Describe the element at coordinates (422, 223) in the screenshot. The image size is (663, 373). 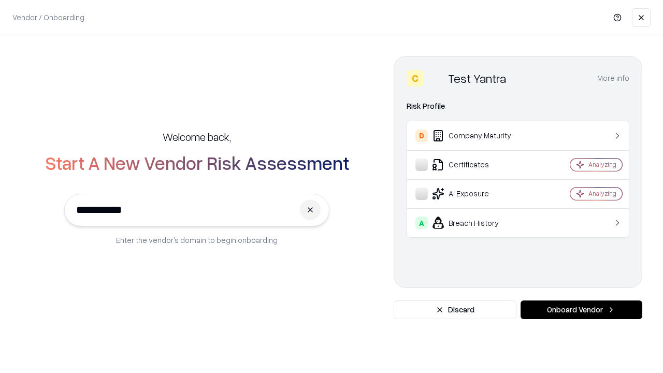
I see `div: A` at that location.